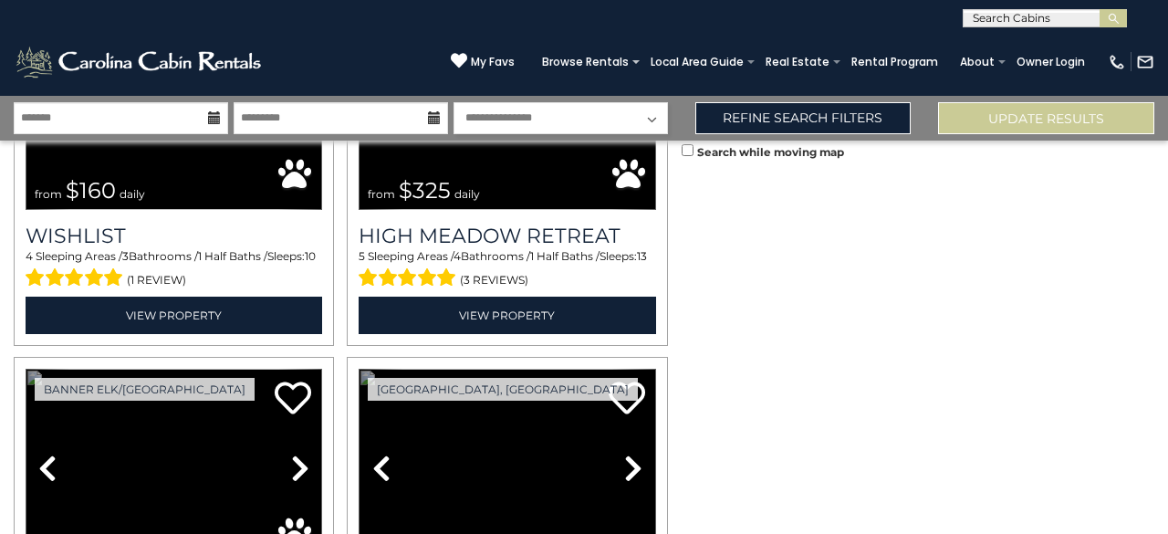 Image resolution: width=1168 pixels, height=534 pixels. I want to click on span: (3 reviews), so click(493, 280).